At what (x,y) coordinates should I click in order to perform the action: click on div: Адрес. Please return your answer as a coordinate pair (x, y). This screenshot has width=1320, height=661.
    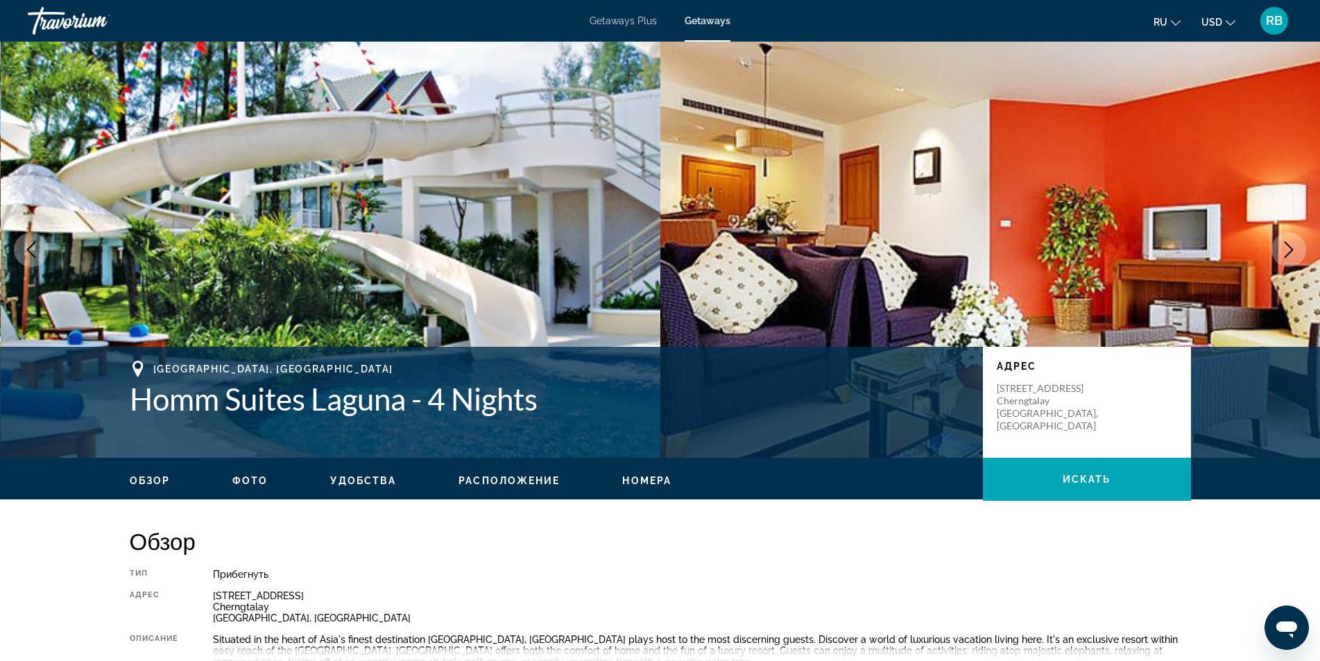
    Looking at the image, I should click on (154, 607).